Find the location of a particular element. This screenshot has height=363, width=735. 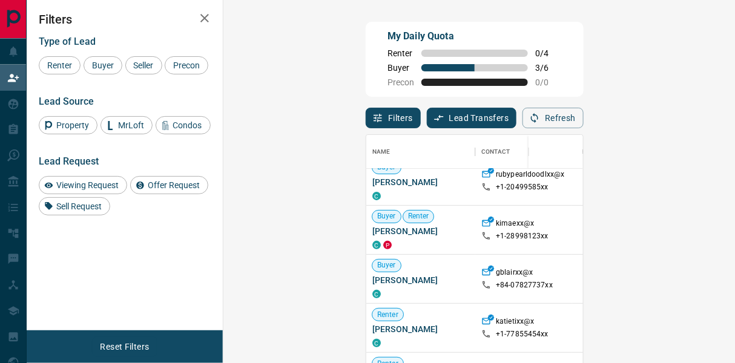

span: Condos is located at coordinates (188, 125).